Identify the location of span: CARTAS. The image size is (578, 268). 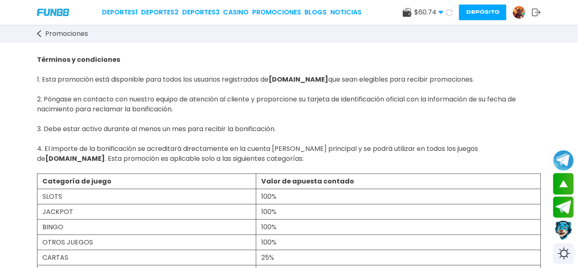
(55, 257).